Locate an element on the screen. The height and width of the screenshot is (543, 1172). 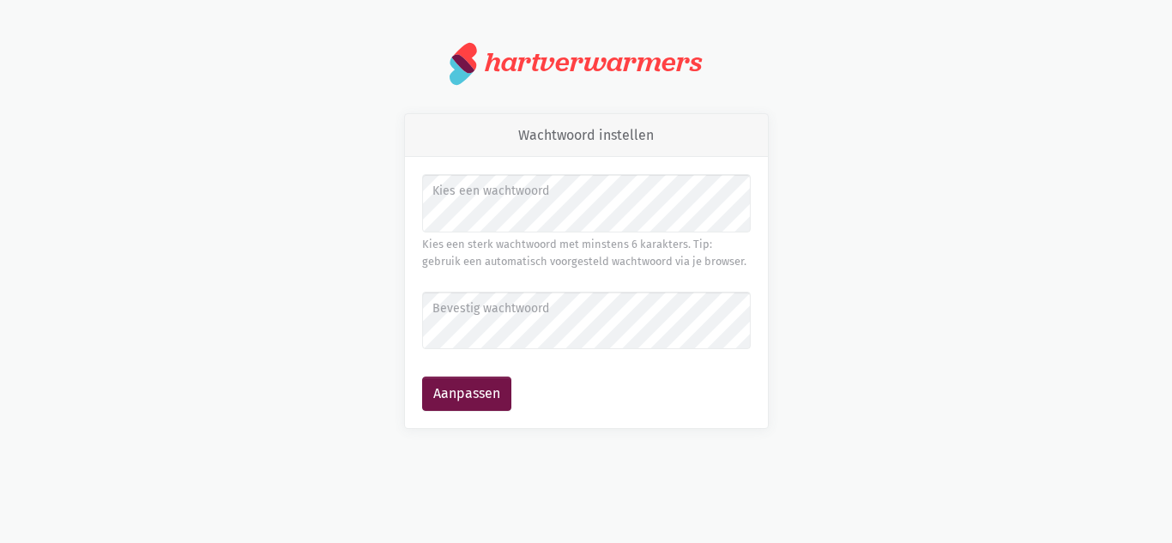
img: logo.svg is located at coordinates (463, 64).